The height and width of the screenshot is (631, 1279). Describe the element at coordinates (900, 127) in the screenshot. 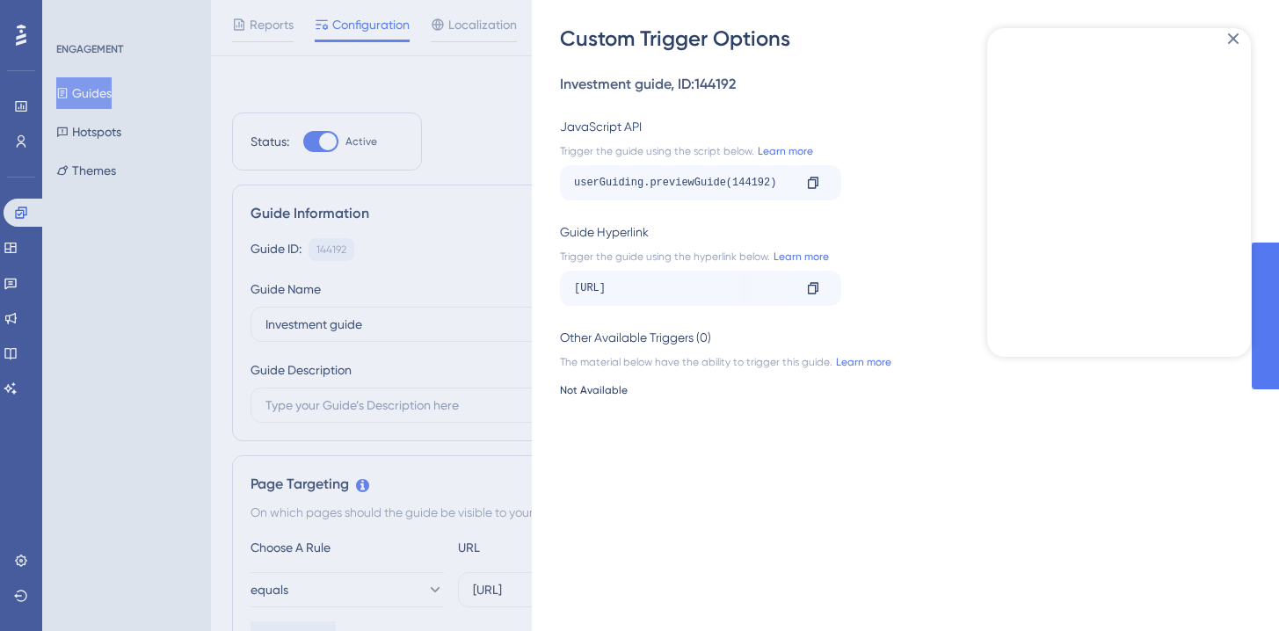

I see `div: JavaScript API` at that location.